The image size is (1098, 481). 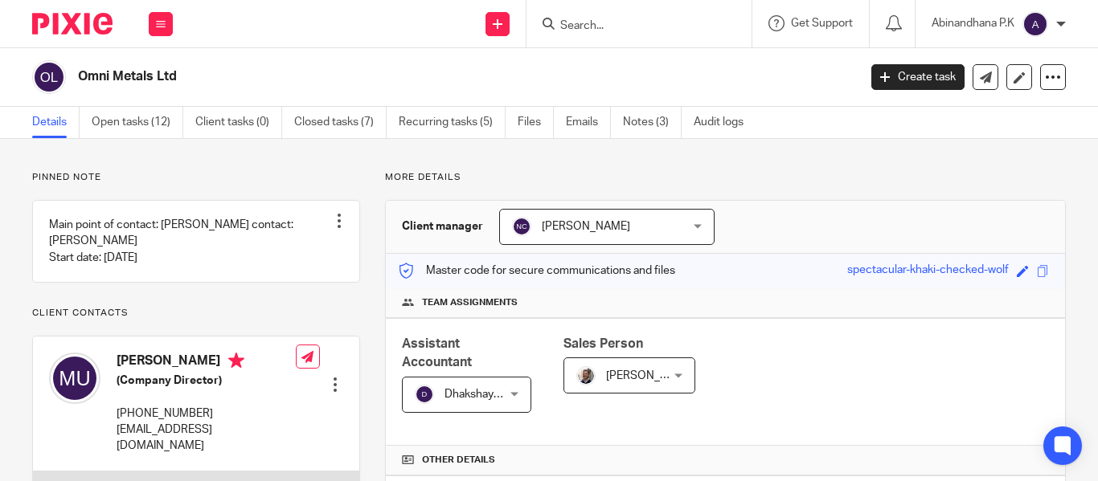 I want to click on span: Dhakshaya M, so click(x=477, y=395).